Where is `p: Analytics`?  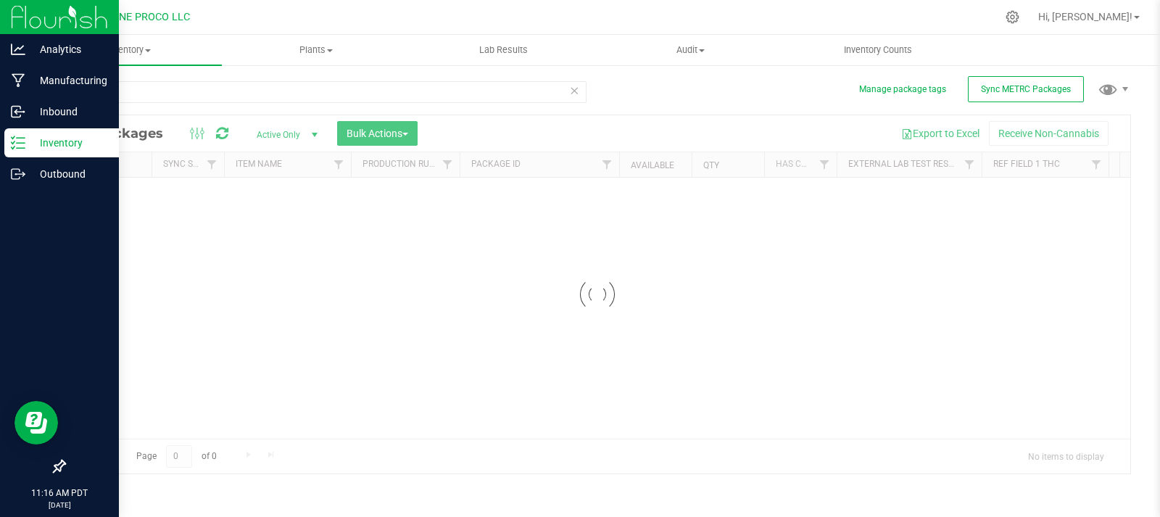 p: Analytics is located at coordinates (69, 49).